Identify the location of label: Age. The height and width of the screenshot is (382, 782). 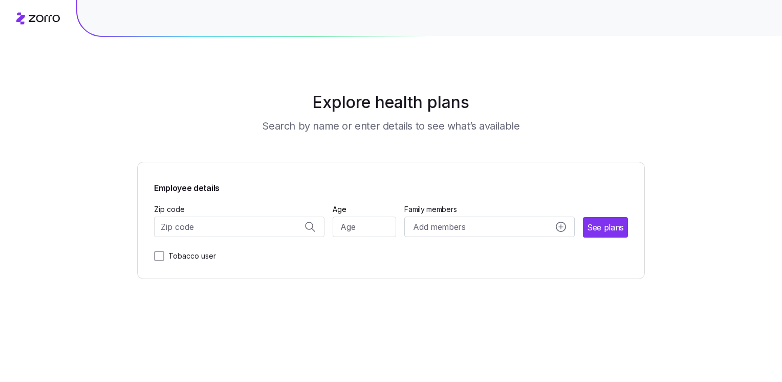
(339, 209).